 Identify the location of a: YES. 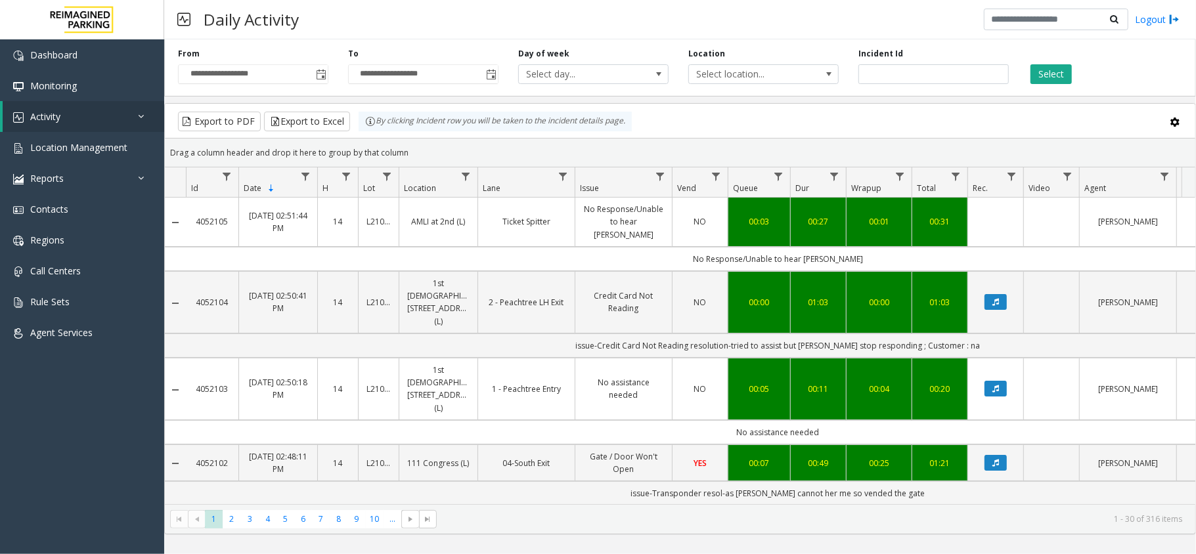
(700, 463).